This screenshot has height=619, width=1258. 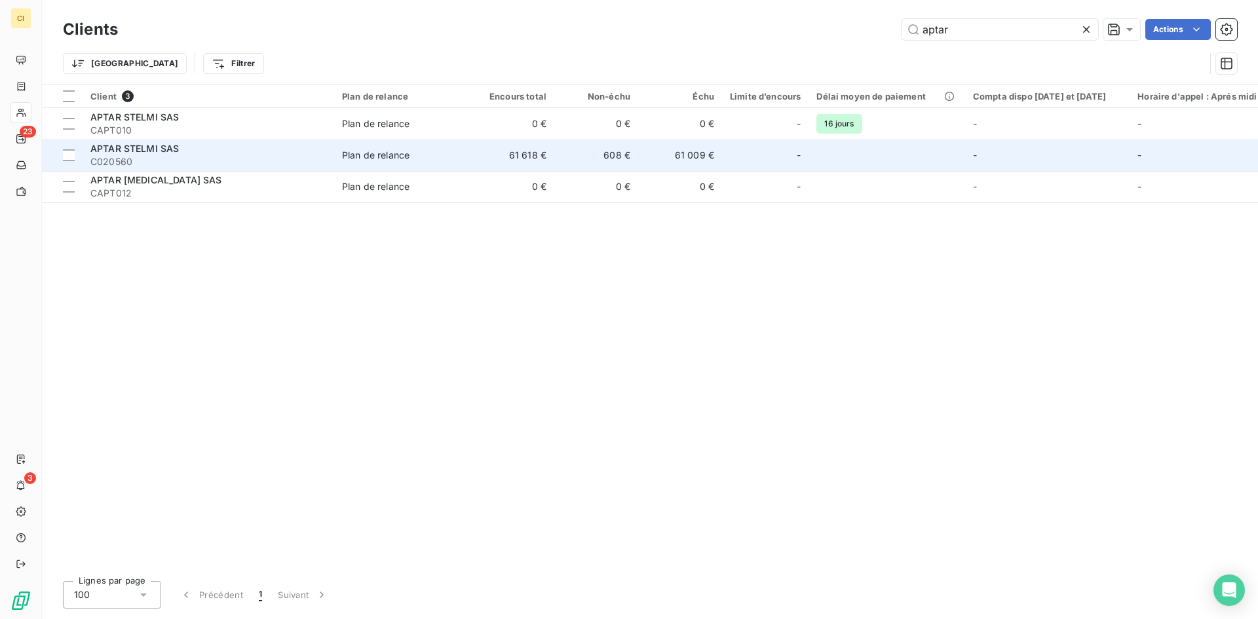 What do you see at coordinates (260, 595) in the screenshot?
I see `button: 1` at bounding box center [260, 595].